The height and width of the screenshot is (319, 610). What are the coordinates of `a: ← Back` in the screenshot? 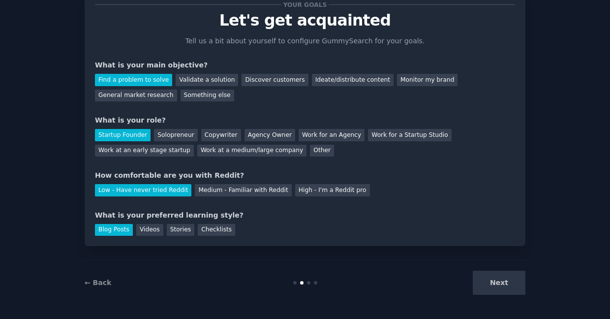 It's located at (98, 282).